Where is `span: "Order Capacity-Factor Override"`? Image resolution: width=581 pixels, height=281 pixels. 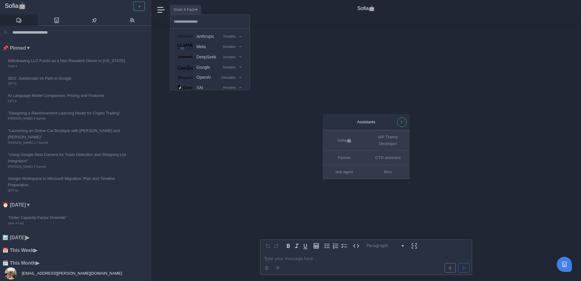 span: "Order Capacity-Factor Override" is located at coordinates (69, 217).